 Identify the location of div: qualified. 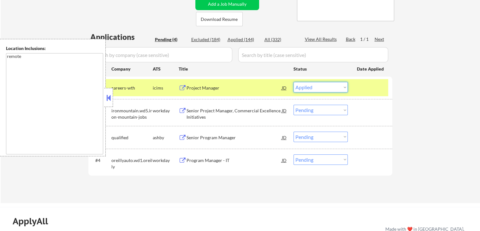
(132, 137).